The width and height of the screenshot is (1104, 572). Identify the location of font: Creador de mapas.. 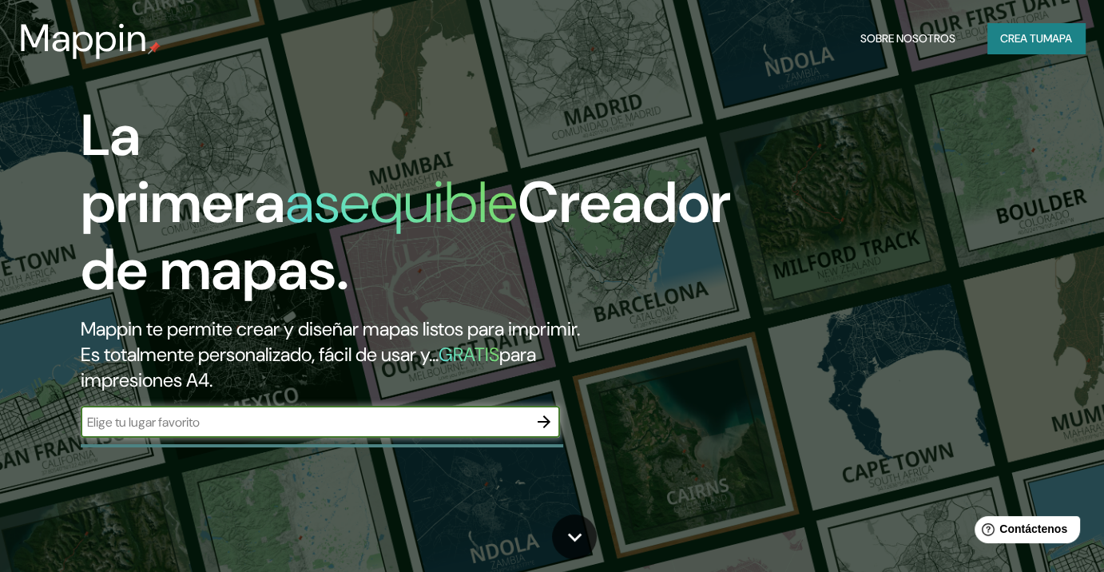
(406, 236).